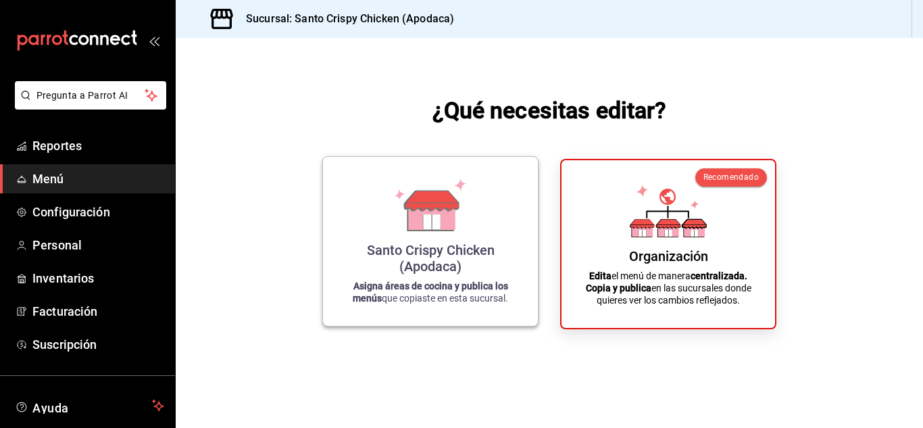 Image resolution: width=923 pixels, height=428 pixels. What do you see at coordinates (345, 19) in the screenshot?
I see `h3: Sucursal: Santo Crispy Chicken (Apodaca)` at bounding box center [345, 19].